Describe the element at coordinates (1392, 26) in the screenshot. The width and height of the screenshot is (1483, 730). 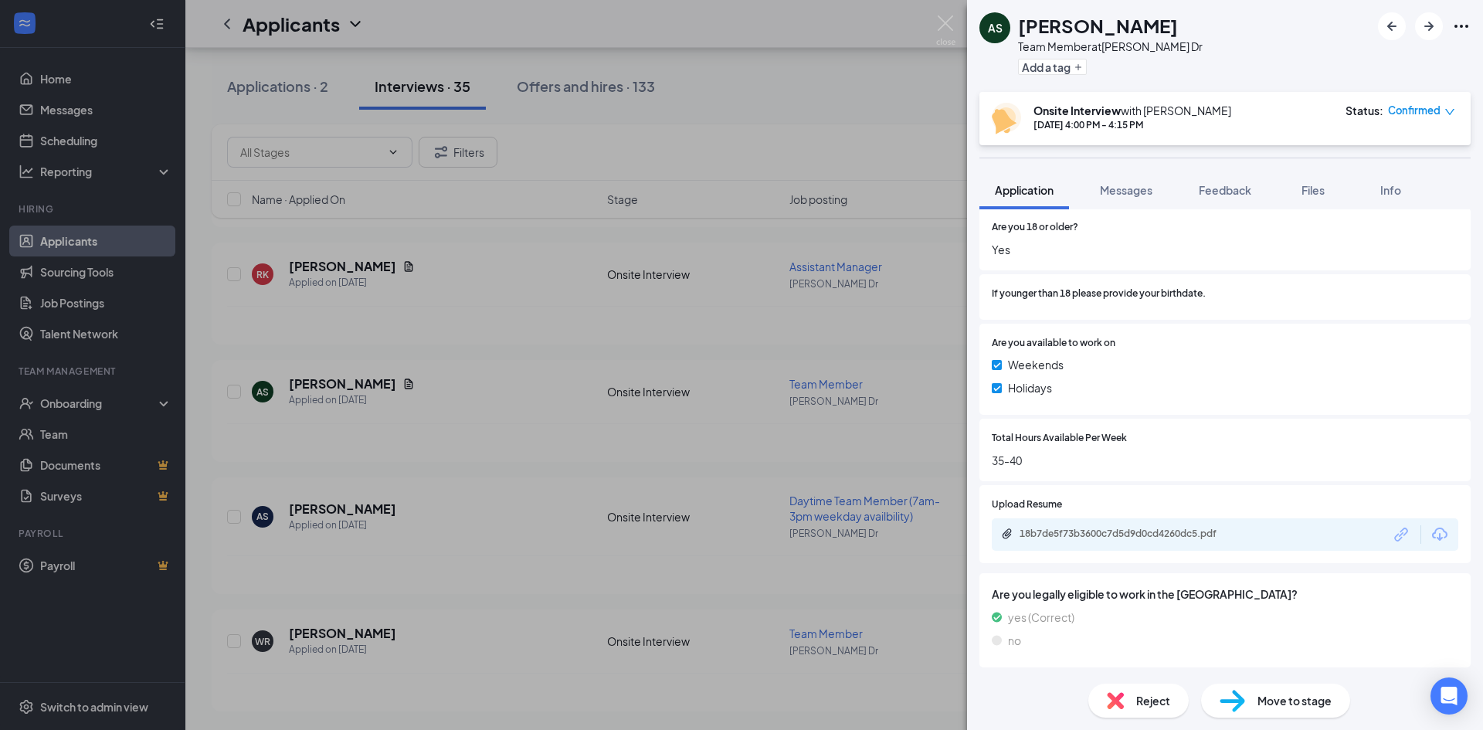
I see `button: ArrowLeftNew` at that location.